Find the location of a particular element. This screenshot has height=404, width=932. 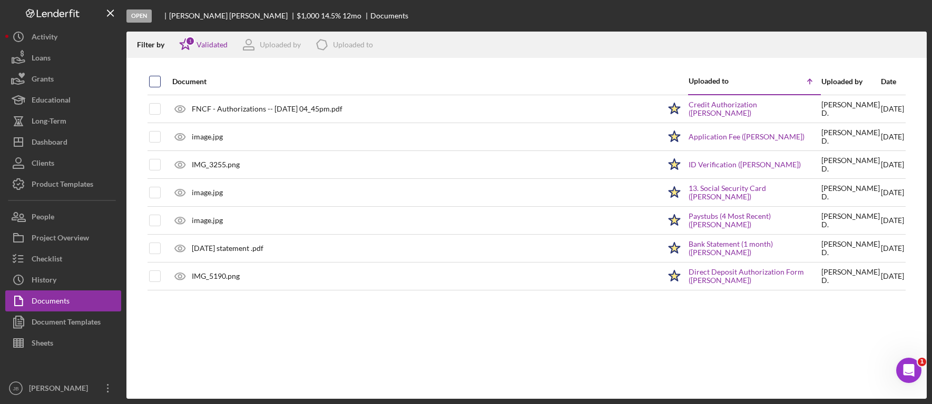

div: Dashboard is located at coordinates (50, 143).